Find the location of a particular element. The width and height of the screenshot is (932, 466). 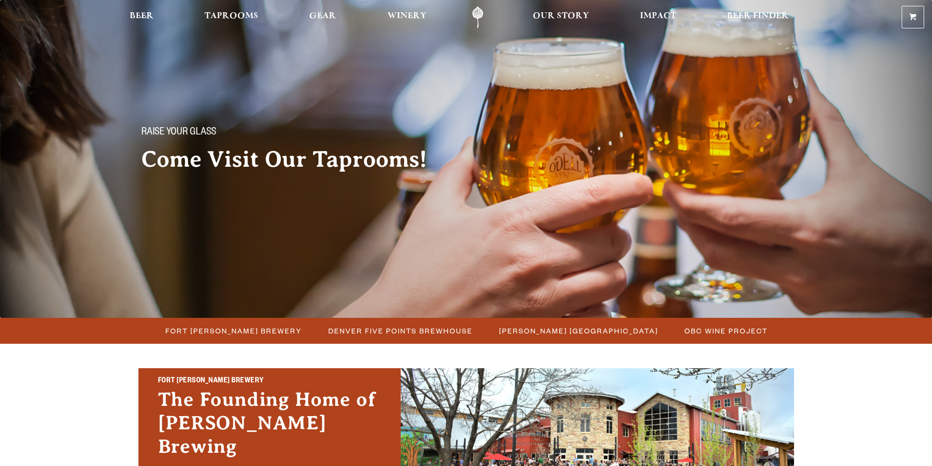

a: Impact is located at coordinates (658, 17).